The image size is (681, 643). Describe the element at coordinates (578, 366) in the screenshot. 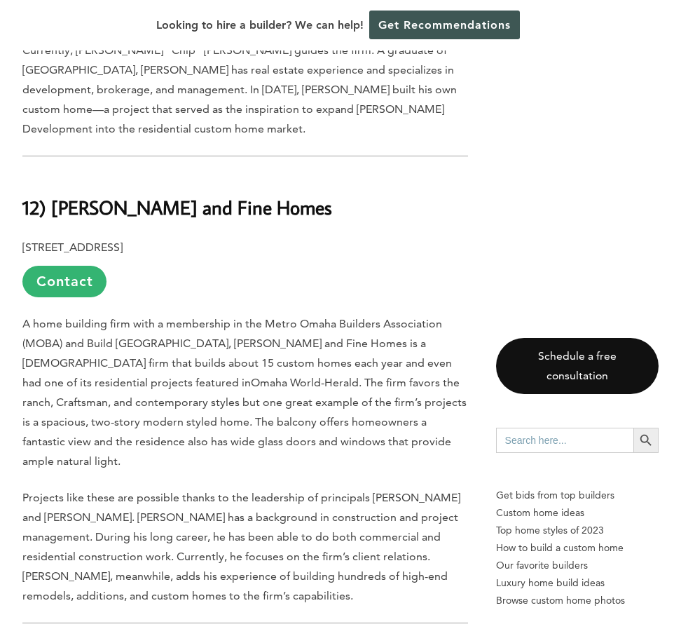

I see `a: Schedule a free consultation` at that location.